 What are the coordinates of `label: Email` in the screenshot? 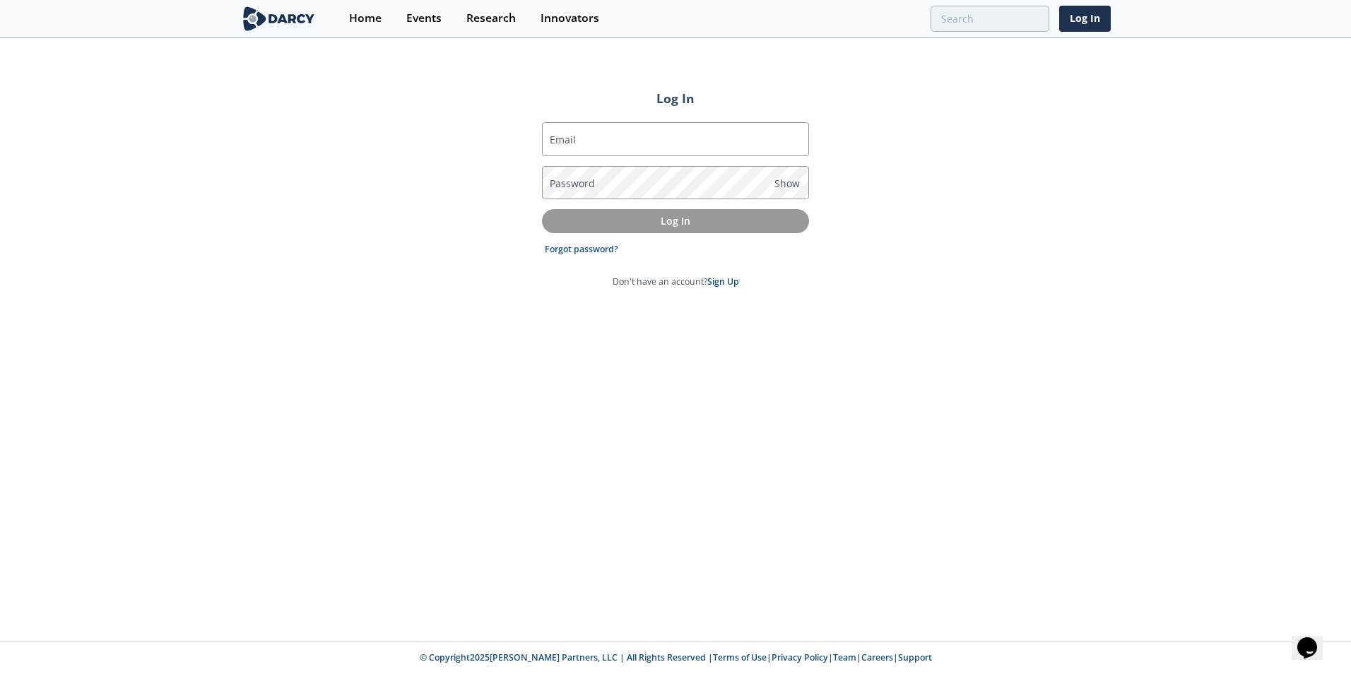 It's located at (563, 139).